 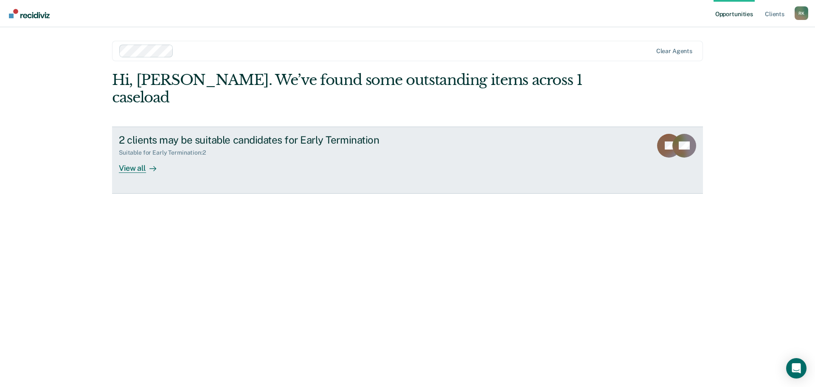 I want to click on button: Profile dropdown button, so click(x=802, y=13).